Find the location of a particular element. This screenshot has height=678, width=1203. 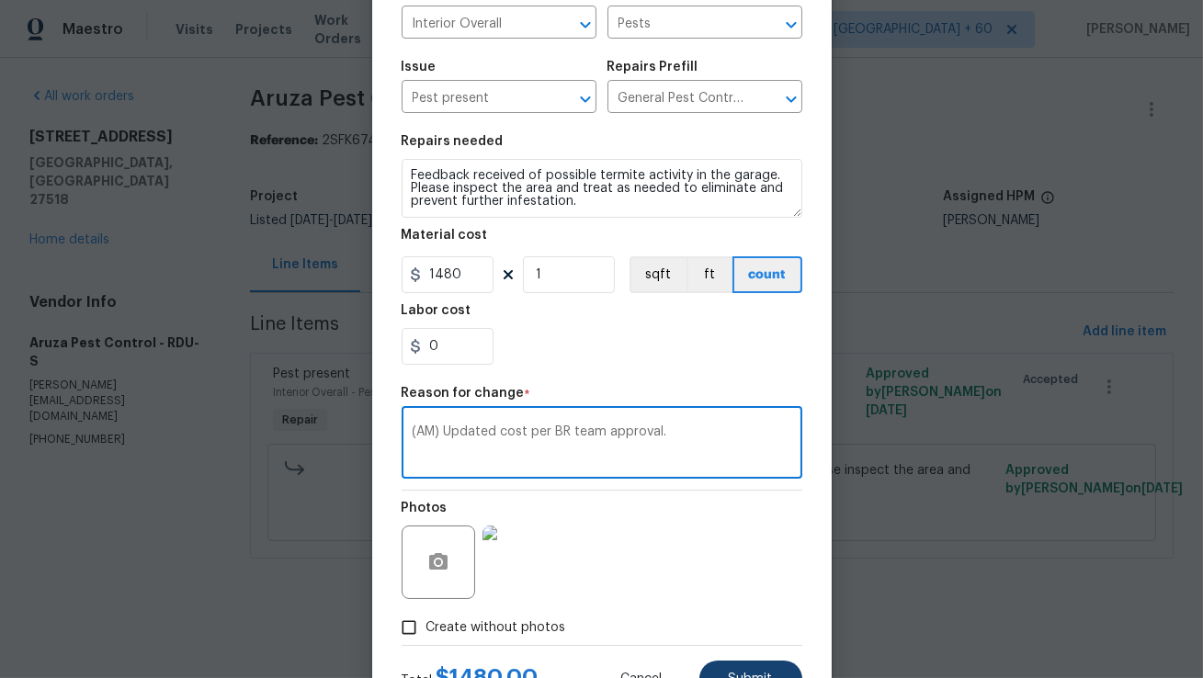

h5: Repairs needed is located at coordinates (452, 142).